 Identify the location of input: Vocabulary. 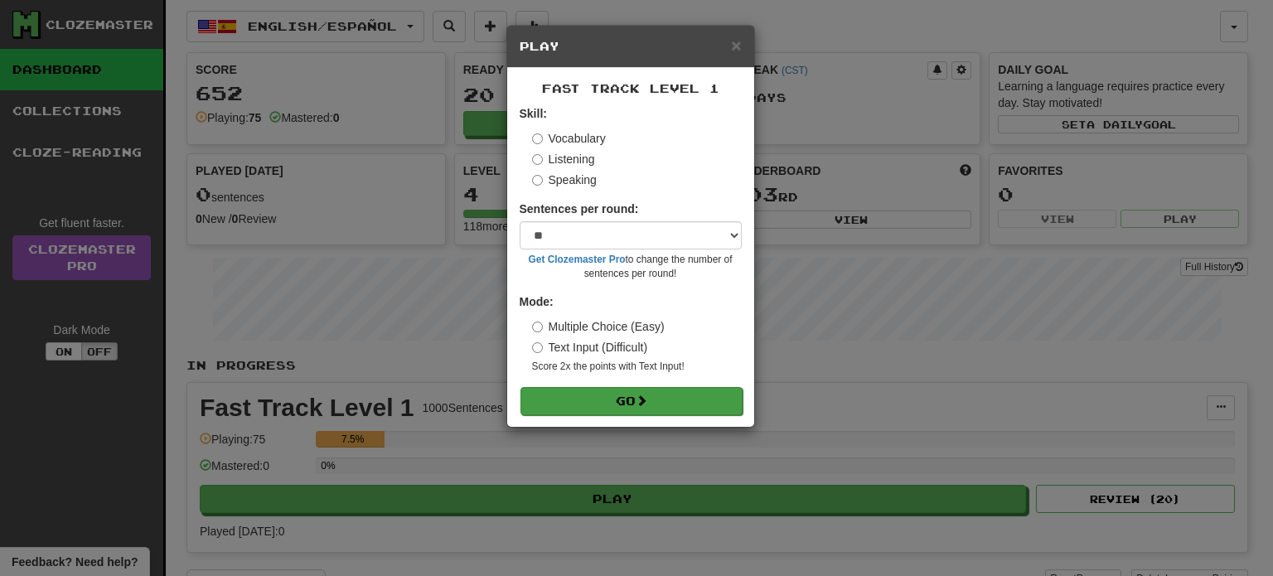
(537, 138).